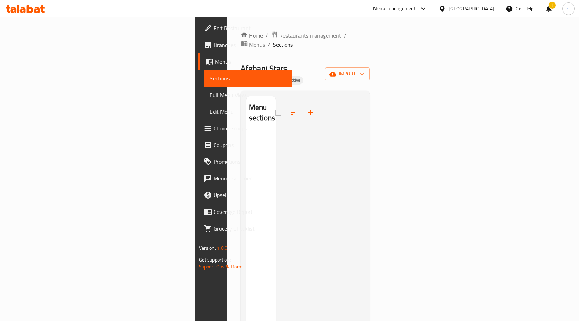 The width and height of the screenshot is (579, 321). What do you see at coordinates (293, 80) in the screenshot?
I see `span: Inactive` at bounding box center [293, 80].